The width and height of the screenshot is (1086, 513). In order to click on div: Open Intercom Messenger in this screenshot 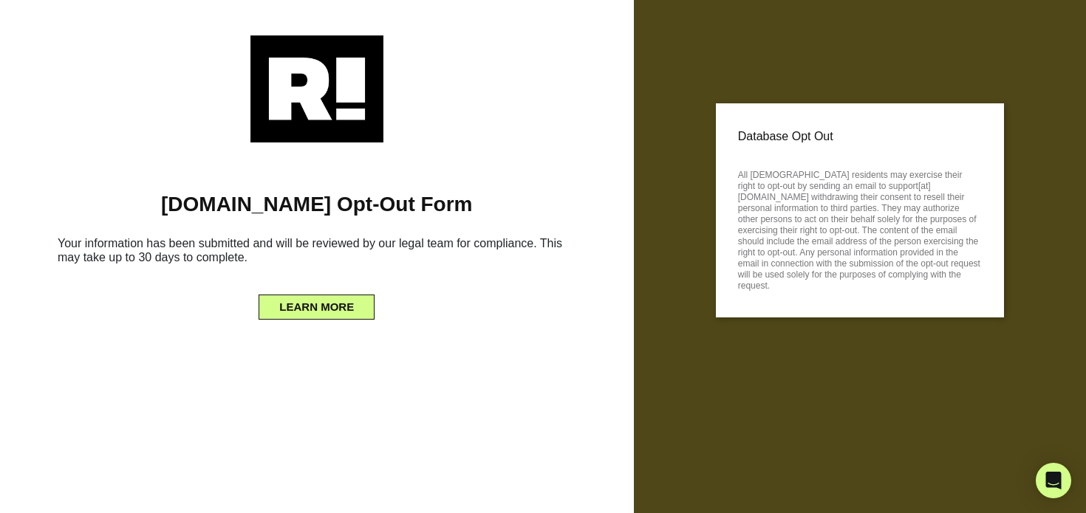, I will do `click(1053, 481)`.